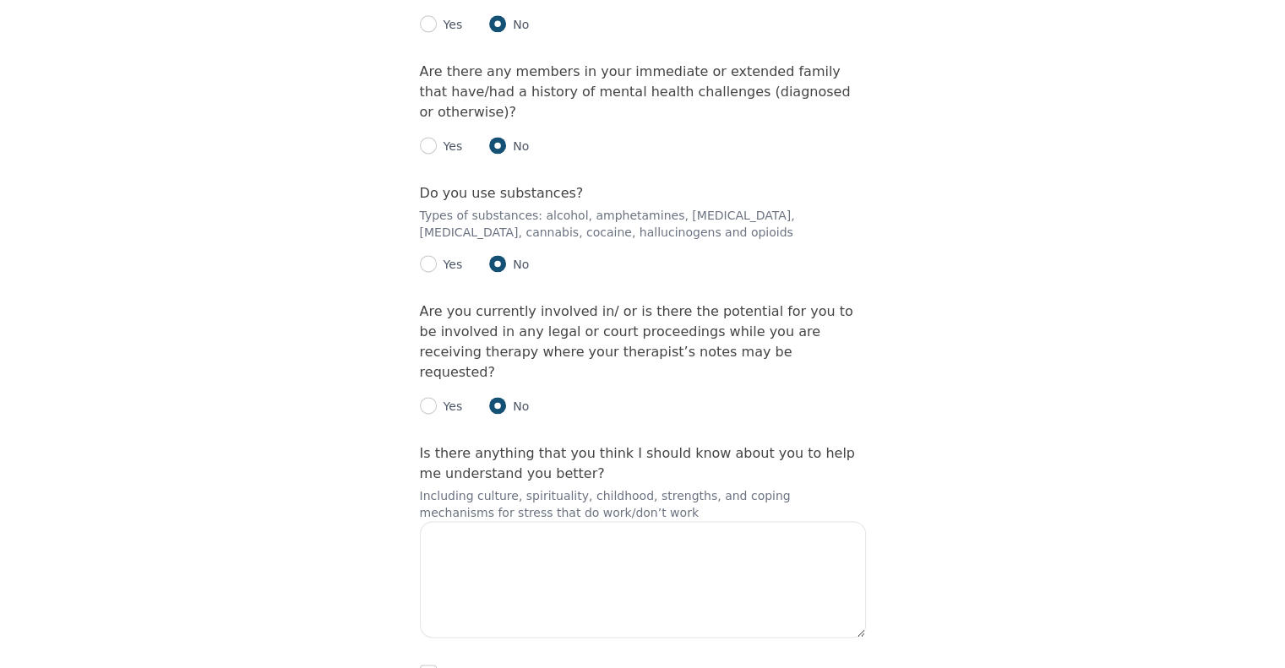 Image resolution: width=1285 pixels, height=668 pixels. What do you see at coordinates (636, 341) in the screenshot?
I see `label: Are you currently involved in/ or is there the potential for you to be involved in any legal or c...` at bounding box center [636, 341].